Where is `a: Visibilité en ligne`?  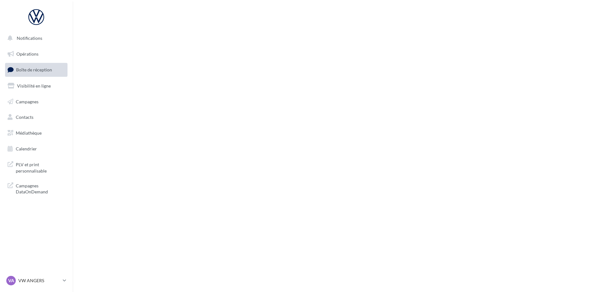 a: Visibilité en ligne is located at coordinates (36, 86).